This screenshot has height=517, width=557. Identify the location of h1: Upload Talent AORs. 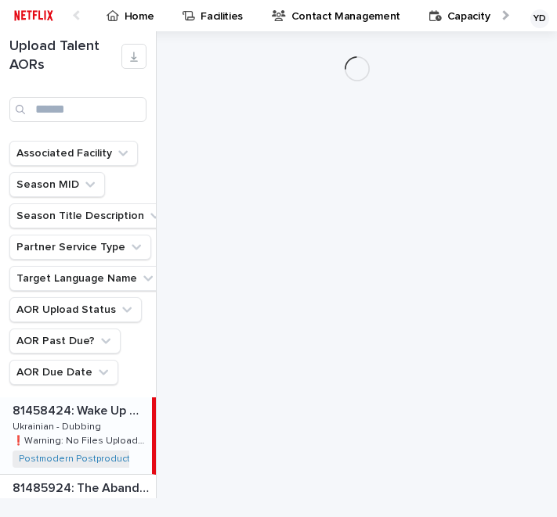
(65, 56).